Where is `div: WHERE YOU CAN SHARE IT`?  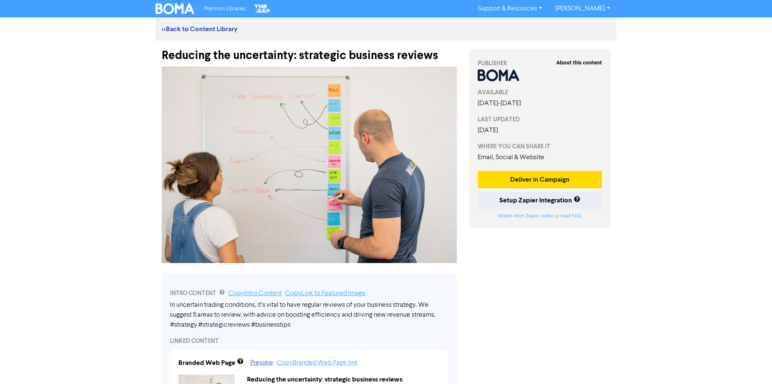
div: WHERE YOU CAN SHARE IT is located at coordinates (540, 146).